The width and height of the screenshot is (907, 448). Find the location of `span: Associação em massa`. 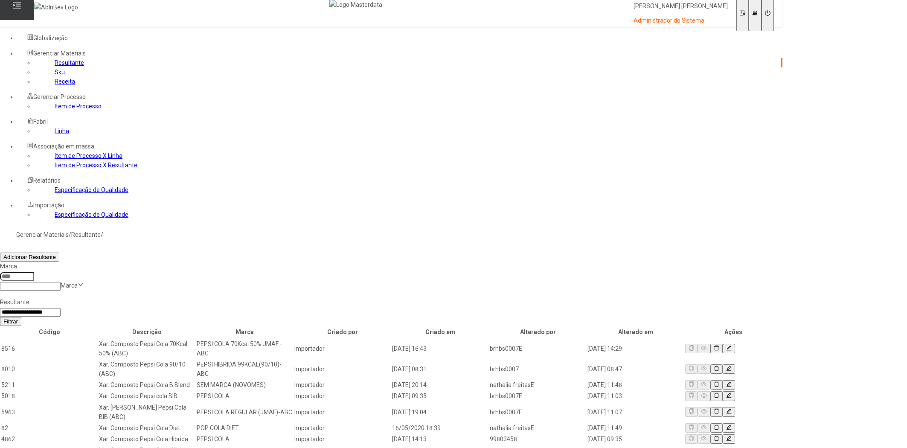

span: Associação em massa is located at coordinates (64, 146).